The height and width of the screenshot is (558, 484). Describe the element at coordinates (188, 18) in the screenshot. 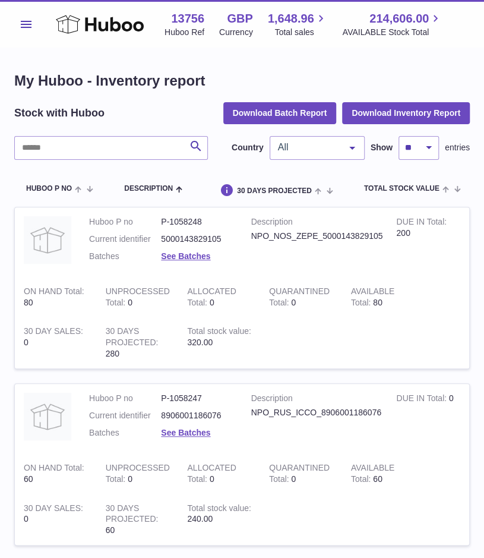

I see `strong: 13756` at that location.